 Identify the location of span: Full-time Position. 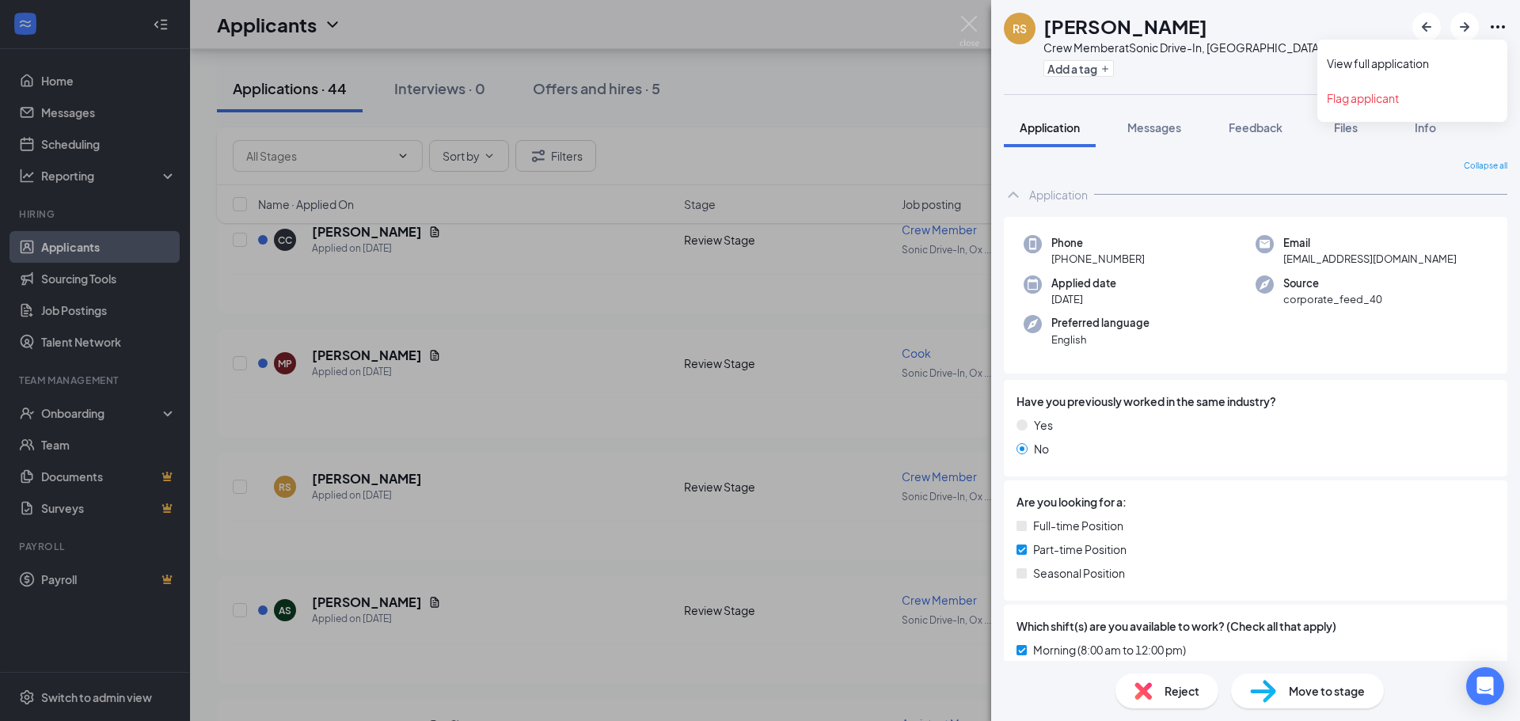
(1078, 526).